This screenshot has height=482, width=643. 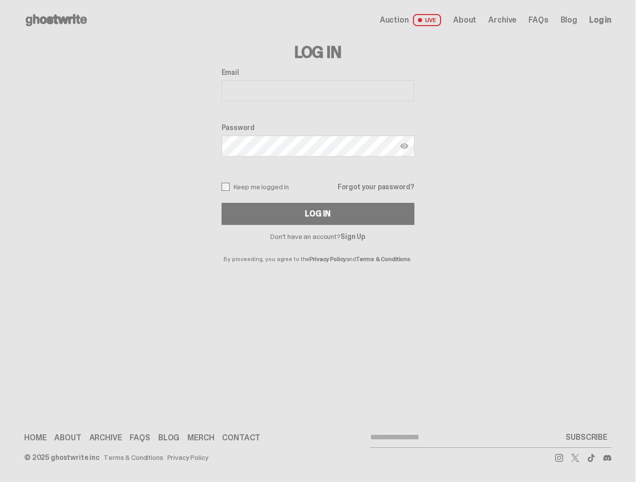 I want to click on a: Home, so click(x=35, y=438).